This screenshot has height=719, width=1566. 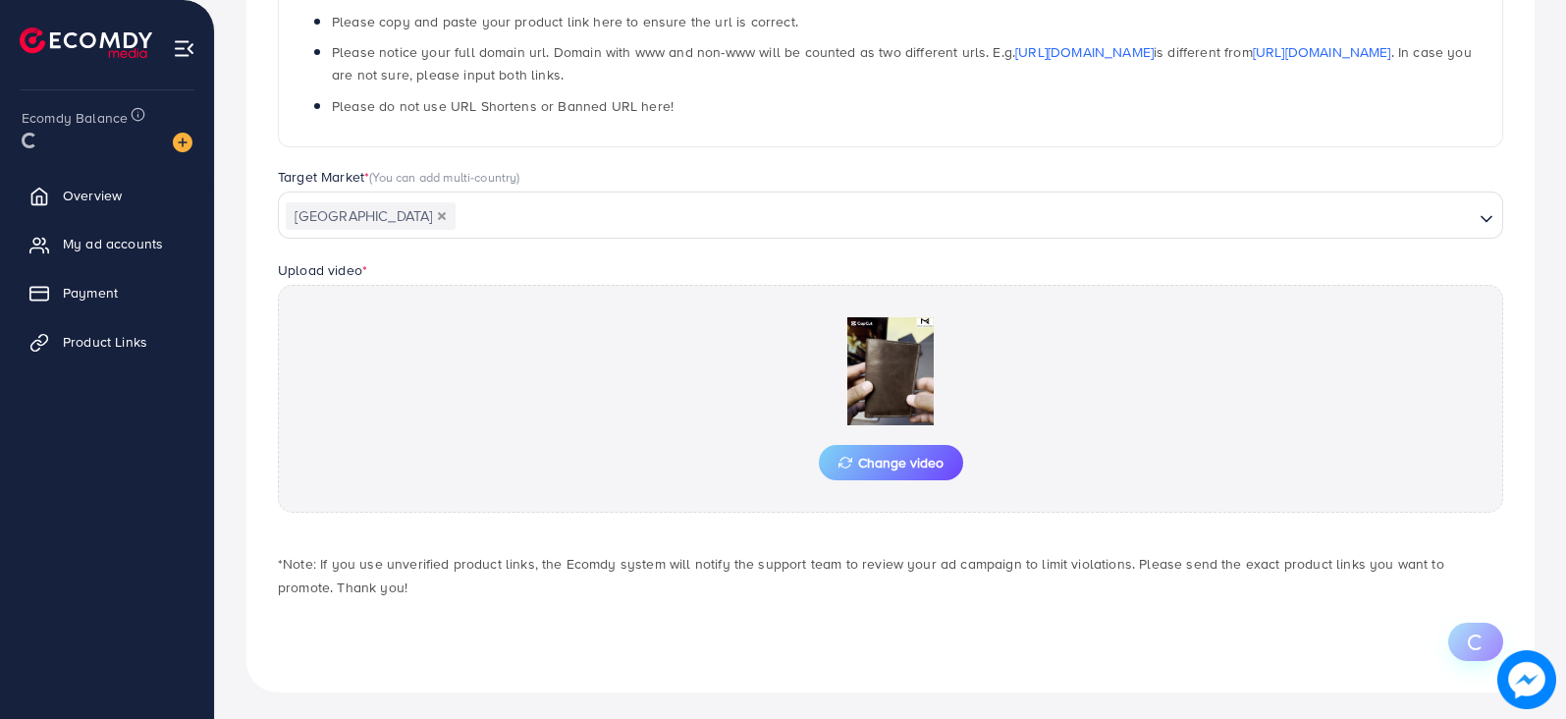 I want to click on span: Please do not use URL Shortens or Banned URL here!, so click(x=503, y=106).